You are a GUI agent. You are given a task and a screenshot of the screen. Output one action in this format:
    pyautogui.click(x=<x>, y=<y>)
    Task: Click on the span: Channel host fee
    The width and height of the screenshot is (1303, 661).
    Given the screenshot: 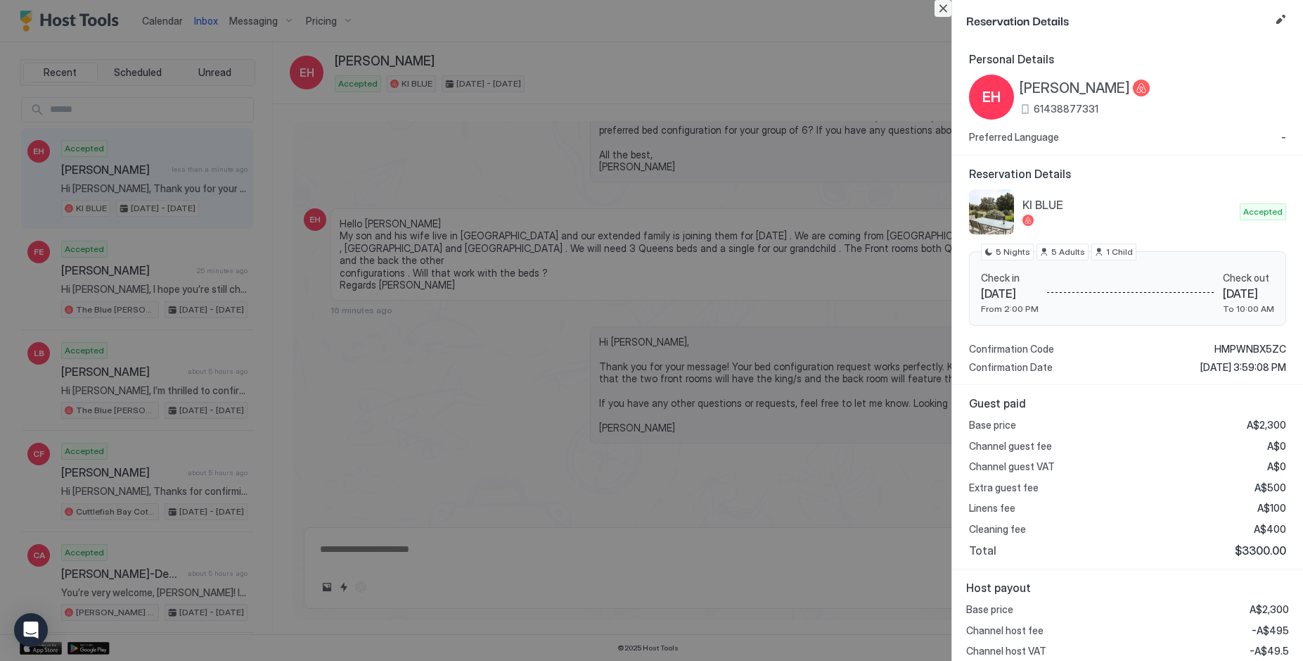 What is the action you would take?
    pyautogui.click(x=1005, y=630)
    